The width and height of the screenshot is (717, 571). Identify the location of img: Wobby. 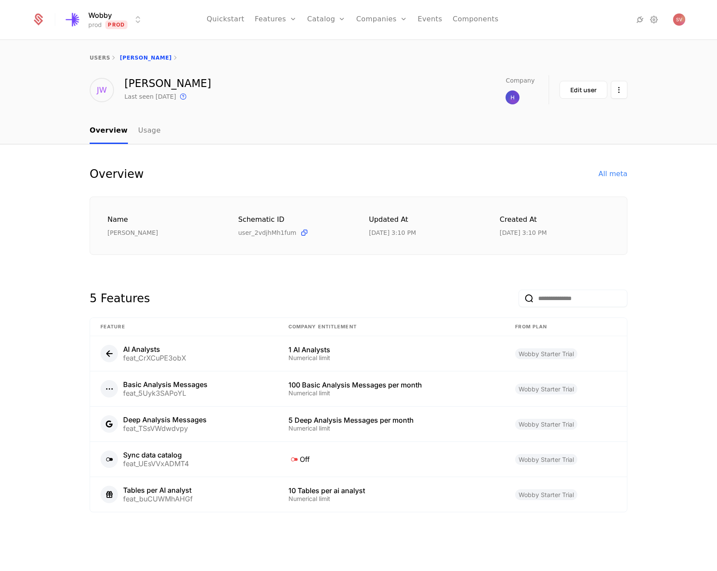
(74, 20).